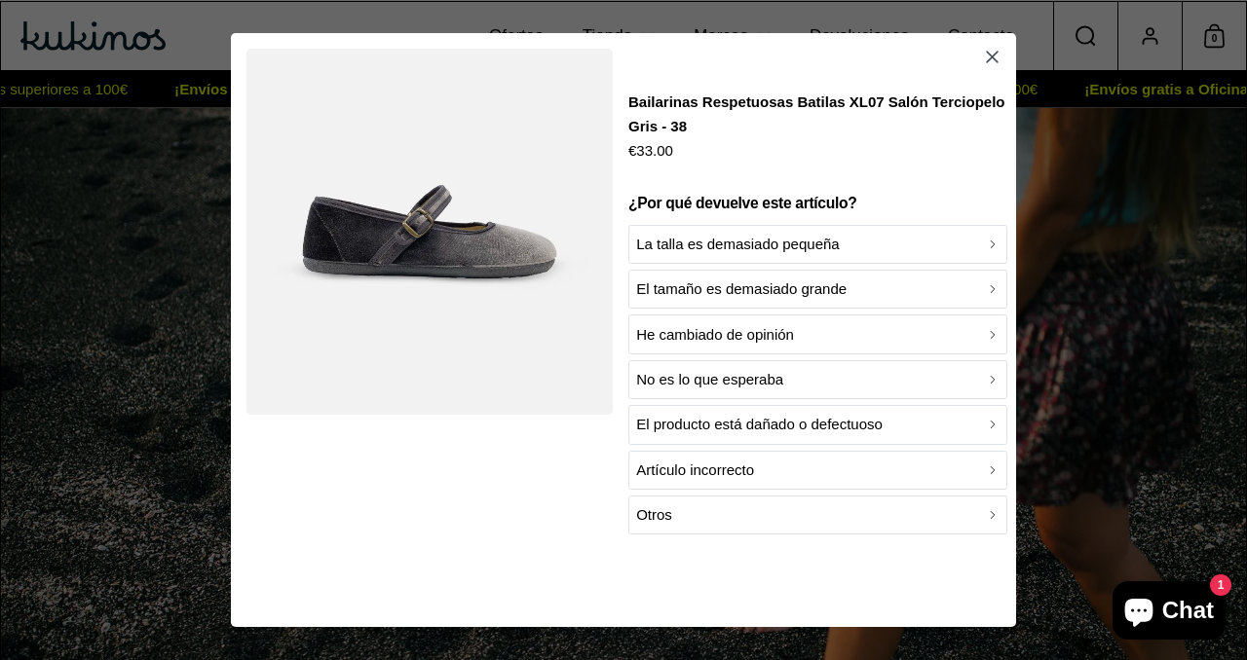 This screenshot has width=1247, height=660. What do you see at coordinates (817, 334) in the screenshot?
I see `button: He cambiado de opinión` at bounding box center [817, 334].